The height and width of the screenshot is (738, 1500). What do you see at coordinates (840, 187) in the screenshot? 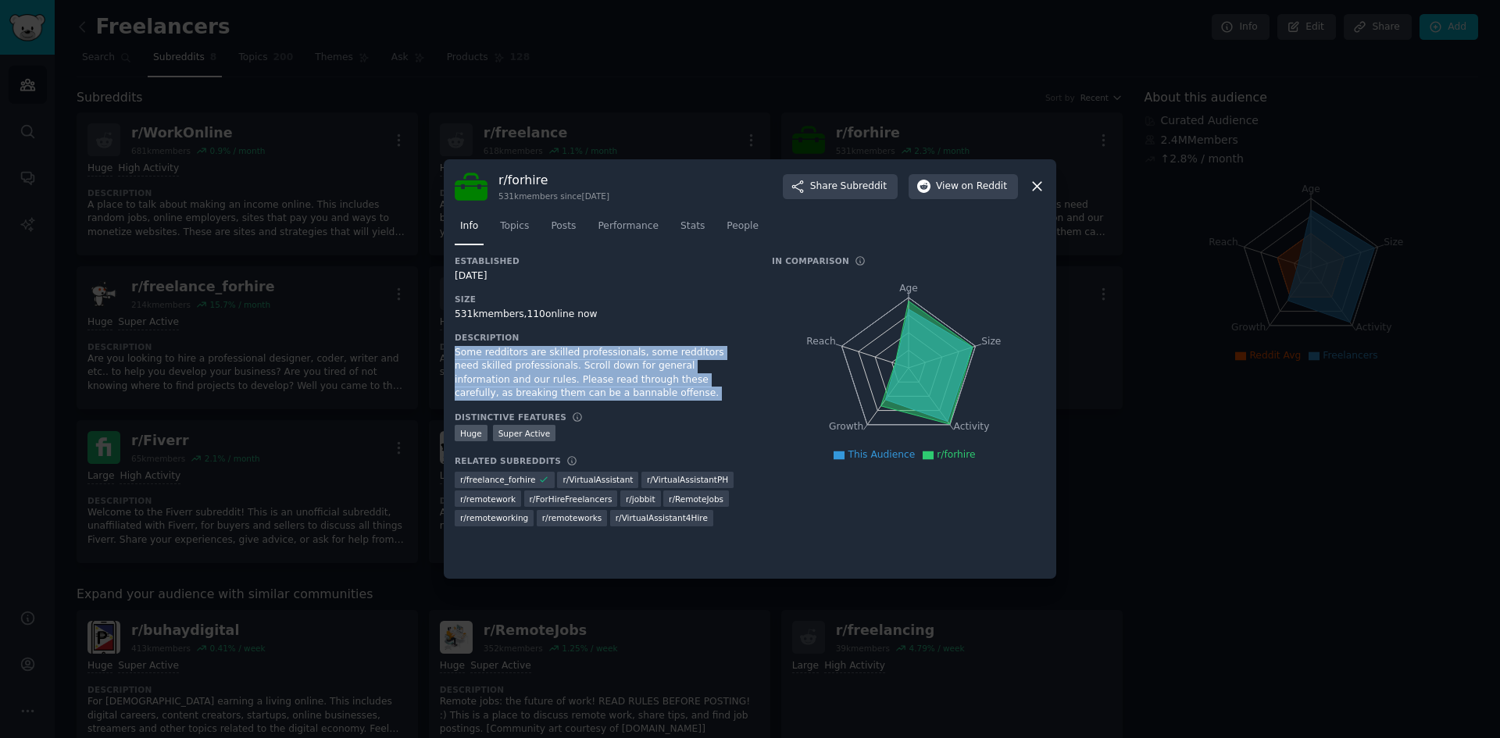
I see `button: ShareSubreddit` at bounding box center [840, 187].